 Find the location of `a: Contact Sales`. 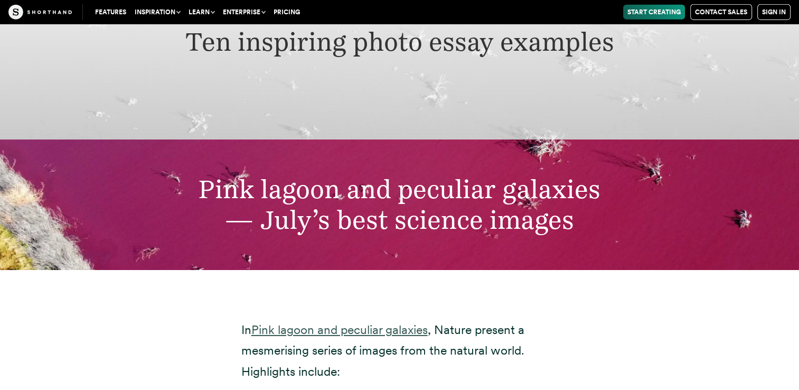

a: Contact Sales is located at coordinates (721, 12).